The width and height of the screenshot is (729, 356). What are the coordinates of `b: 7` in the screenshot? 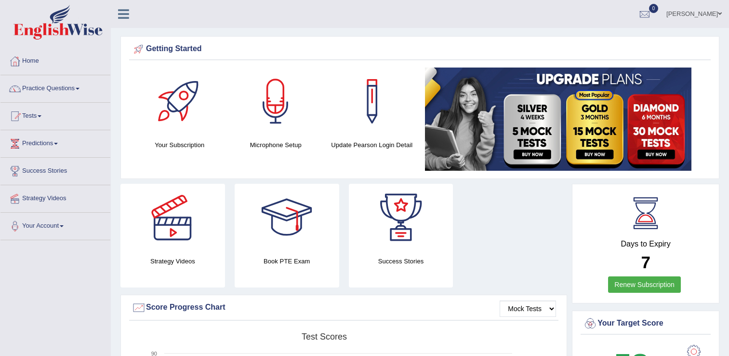 It's located at (646, 262).